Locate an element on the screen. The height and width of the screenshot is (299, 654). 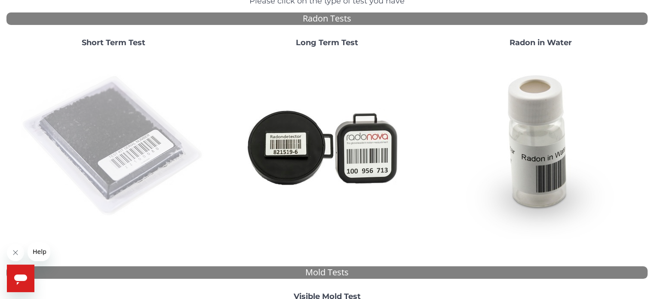
strong: Short Term Test is located at coordinates (114, 43).